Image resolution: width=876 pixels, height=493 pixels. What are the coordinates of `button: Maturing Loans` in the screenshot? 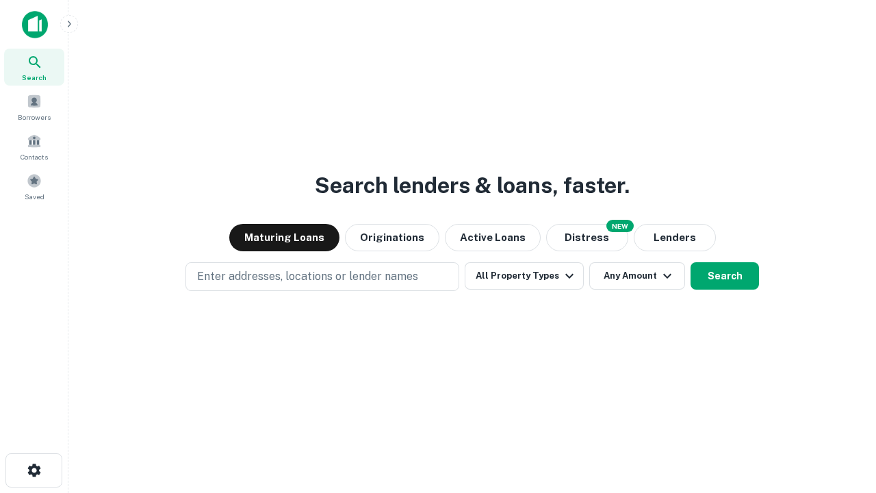 It's located at (284, 237).